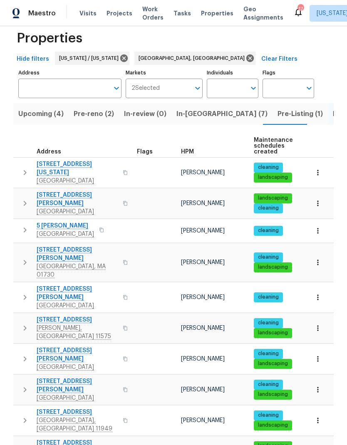  Describe the element at coordinates (145, 152) in the screenshot. I see `span: Flags` at that location.